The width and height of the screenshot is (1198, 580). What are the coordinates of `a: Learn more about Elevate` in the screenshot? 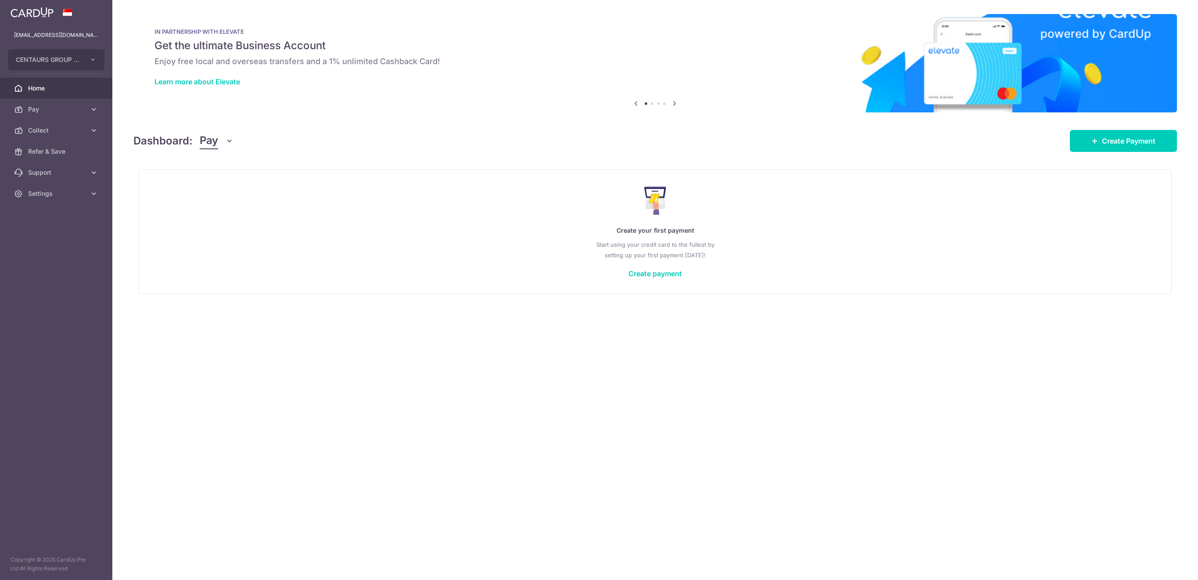 It's located at (197, 82).